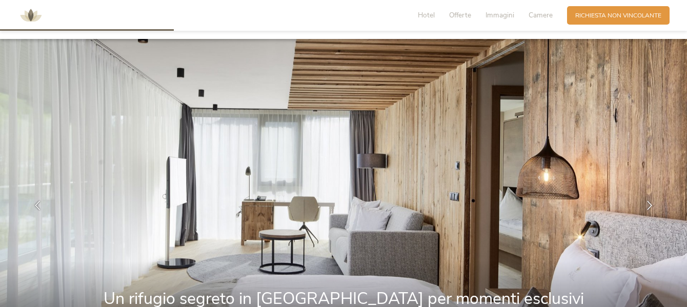 The image size is (687, 307). What do you see at coordinates (426, 15) in the screenshot?
I see `span: Hotel` at bounding box center [426, 15].